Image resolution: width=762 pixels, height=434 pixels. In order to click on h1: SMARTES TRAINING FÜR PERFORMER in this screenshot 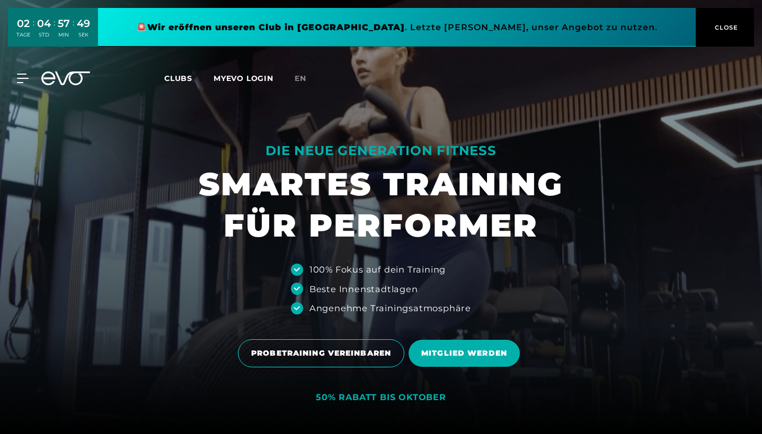, I will do `click(381, 205)`.